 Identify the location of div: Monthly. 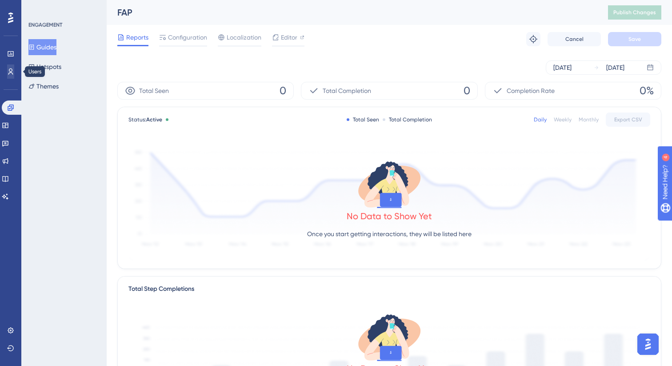
(588, 120).